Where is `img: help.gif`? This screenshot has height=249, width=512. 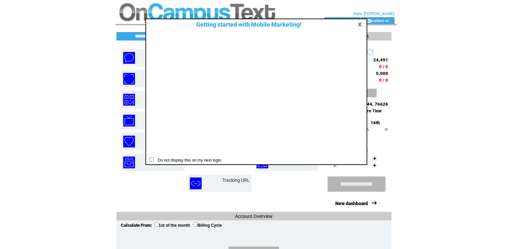 img: help.gif is located at coordinates (386, 129).